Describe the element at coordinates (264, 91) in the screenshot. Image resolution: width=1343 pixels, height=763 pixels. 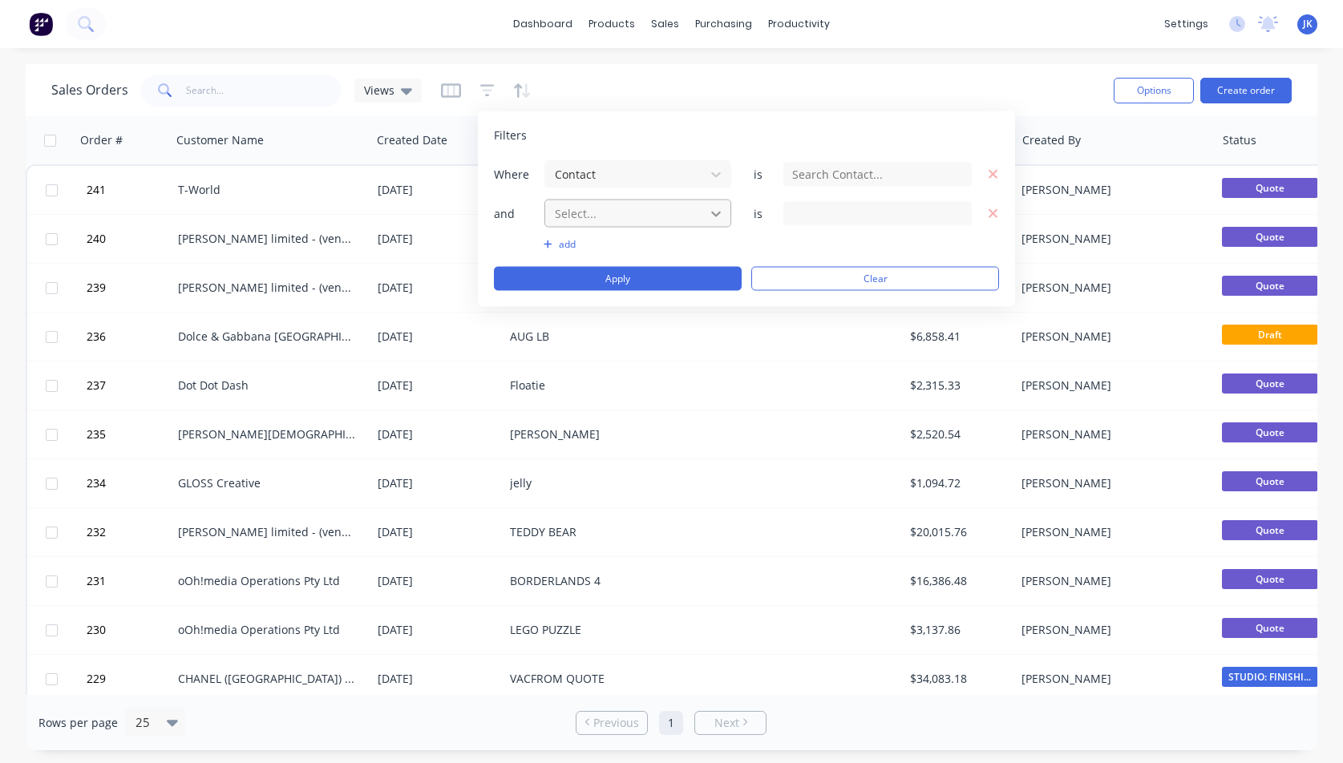
I see `input: Search...` at that location.